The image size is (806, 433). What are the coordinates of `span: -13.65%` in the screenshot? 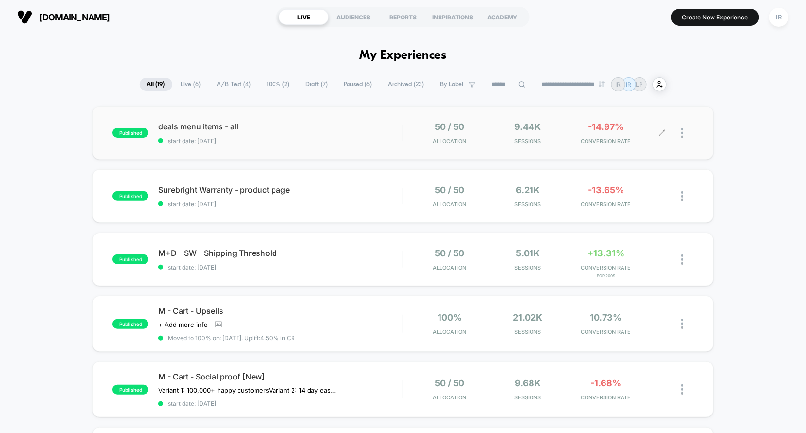 It's located at (606, 190).